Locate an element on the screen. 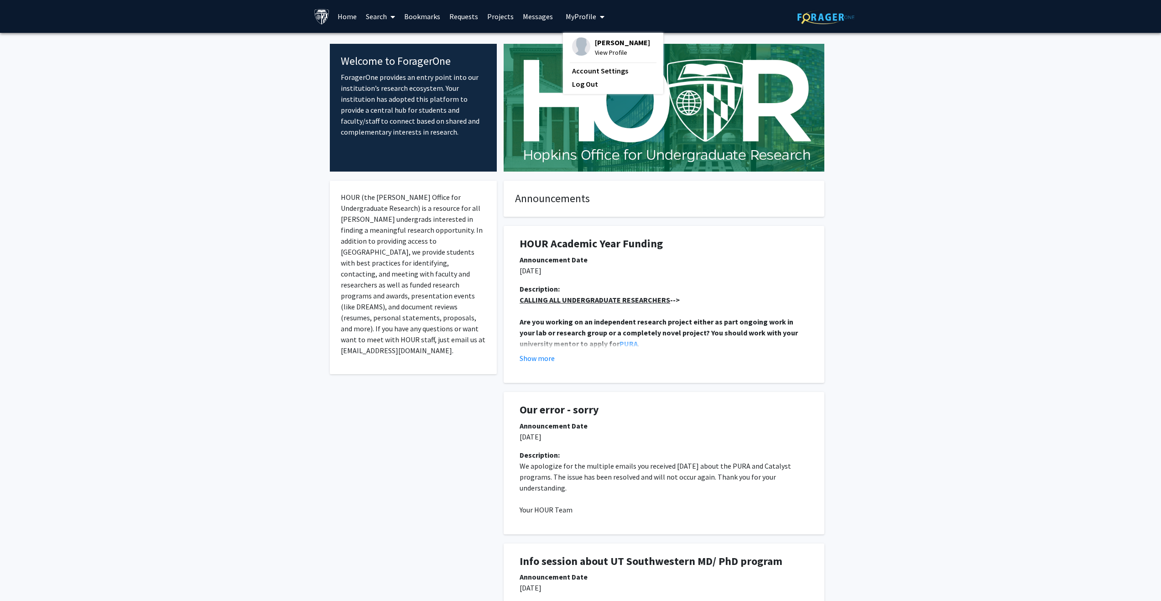 The width and height of the screenshot is (1161, 601). p: Your HOUR Team is located at coordinates (664, 510).